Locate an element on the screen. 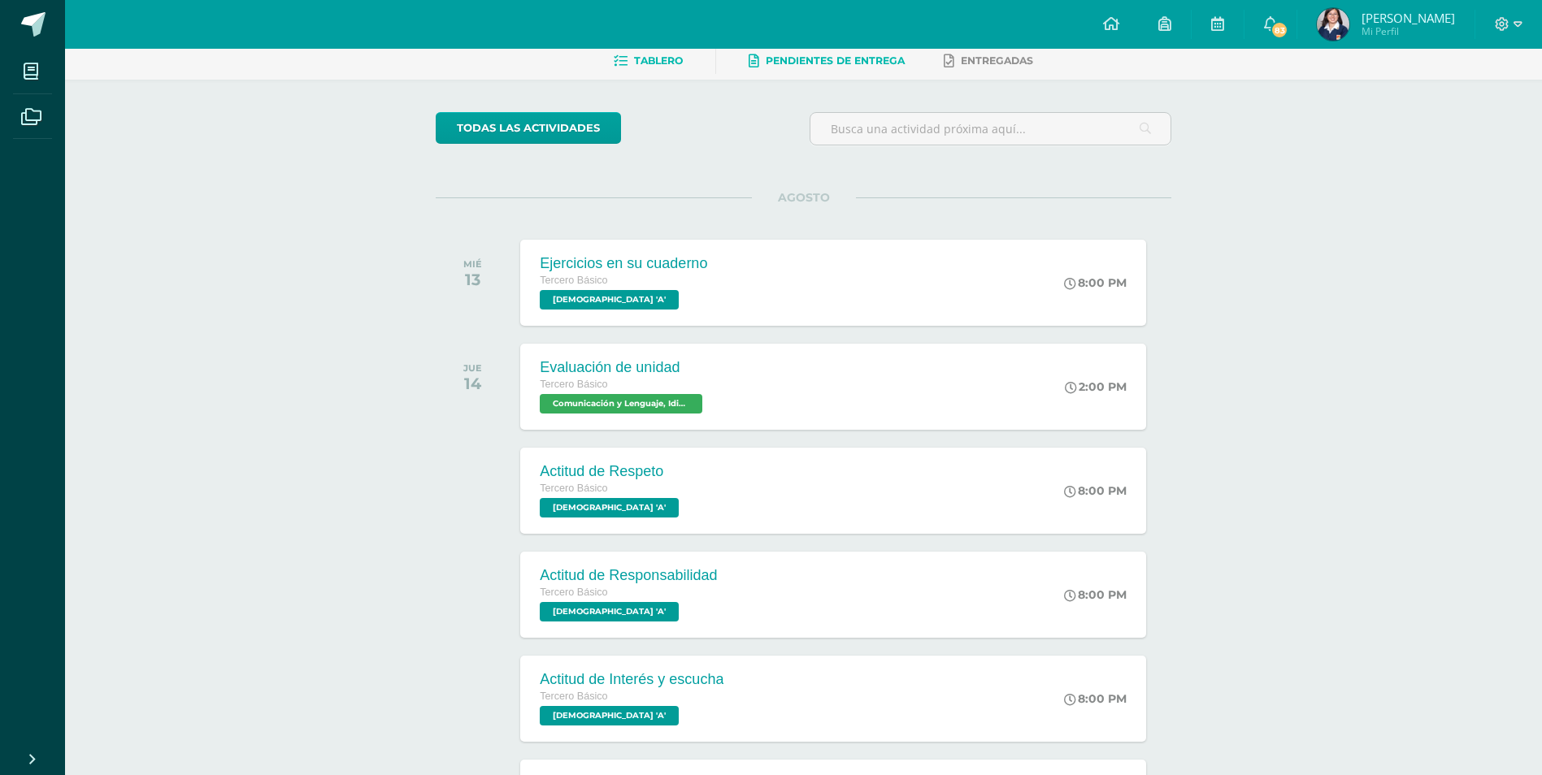 The width and height of the screenshot is (1542, 775). a: Tablero is located at coordinates (648, 61).